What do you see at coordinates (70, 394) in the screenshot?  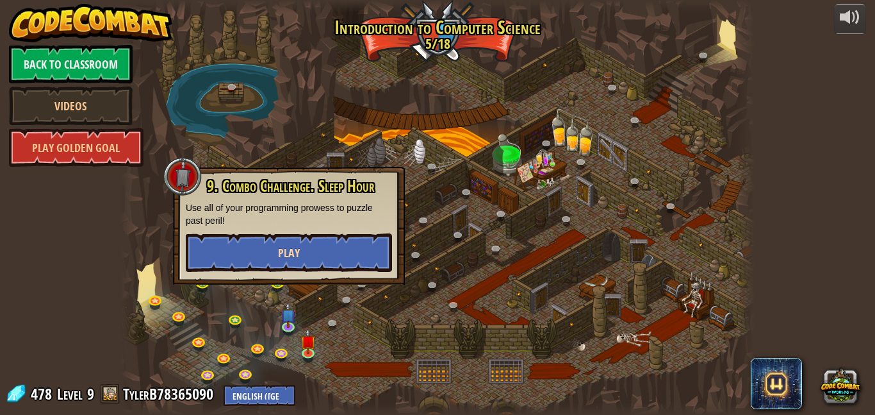 I see `span: Level` at bounding box center [70, 394].